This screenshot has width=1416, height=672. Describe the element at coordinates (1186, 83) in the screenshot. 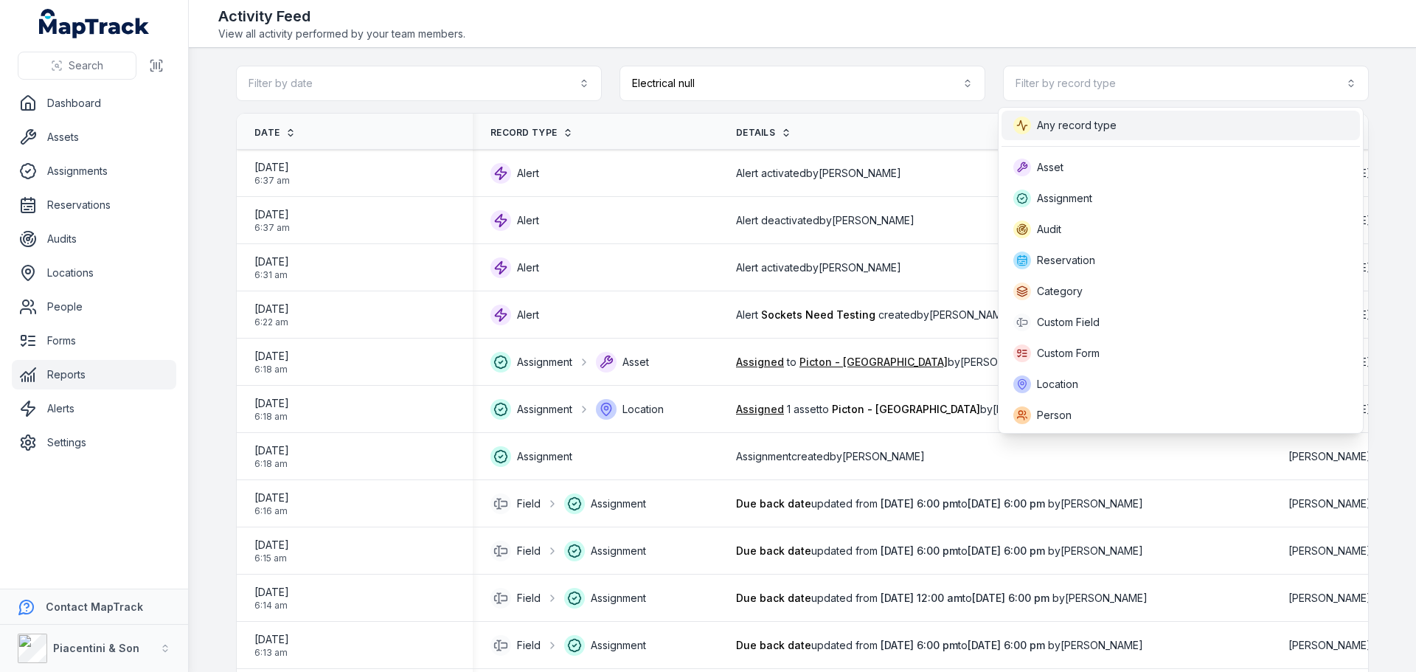

I see `button: Filter by record type` at that location.